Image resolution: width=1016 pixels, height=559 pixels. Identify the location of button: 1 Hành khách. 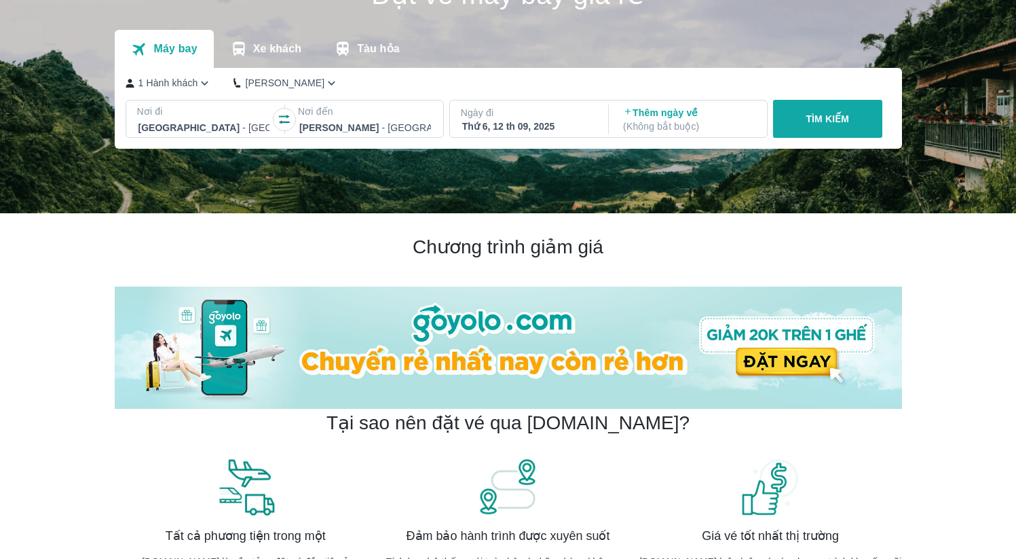
(169, 83).